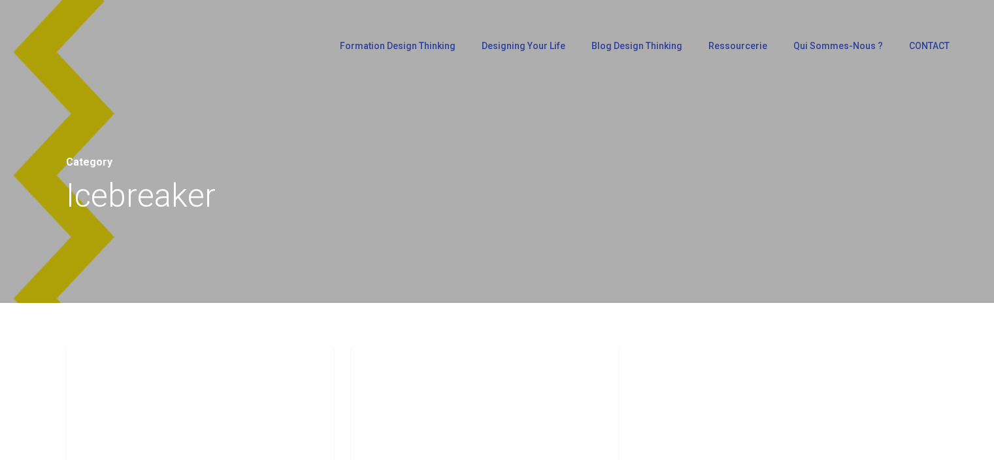 The height and width of the screenshot is (460, 994). I want to click on a: CONTACT, so click(930, 46).